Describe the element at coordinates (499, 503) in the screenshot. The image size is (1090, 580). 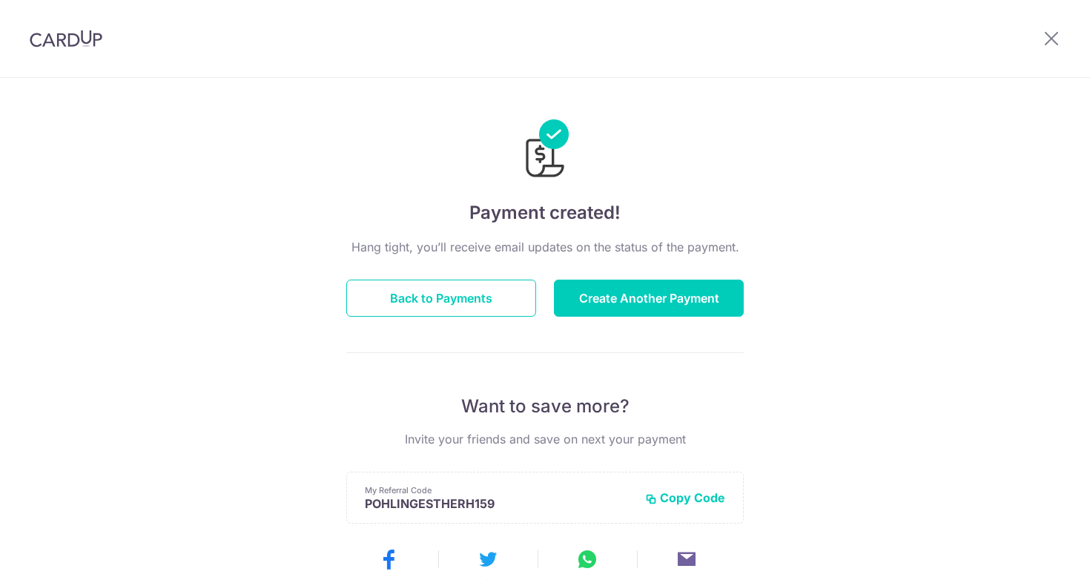
I see `p: POHLINGESTHERH159` at that location.